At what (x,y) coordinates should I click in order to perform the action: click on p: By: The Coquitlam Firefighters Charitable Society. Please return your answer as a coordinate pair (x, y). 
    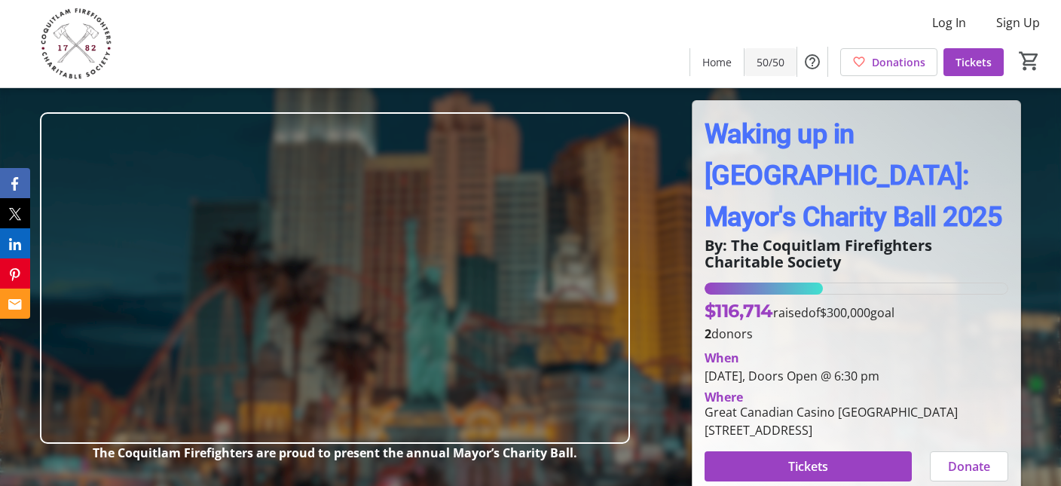
    Looking at the image, I should click on (856, 254).